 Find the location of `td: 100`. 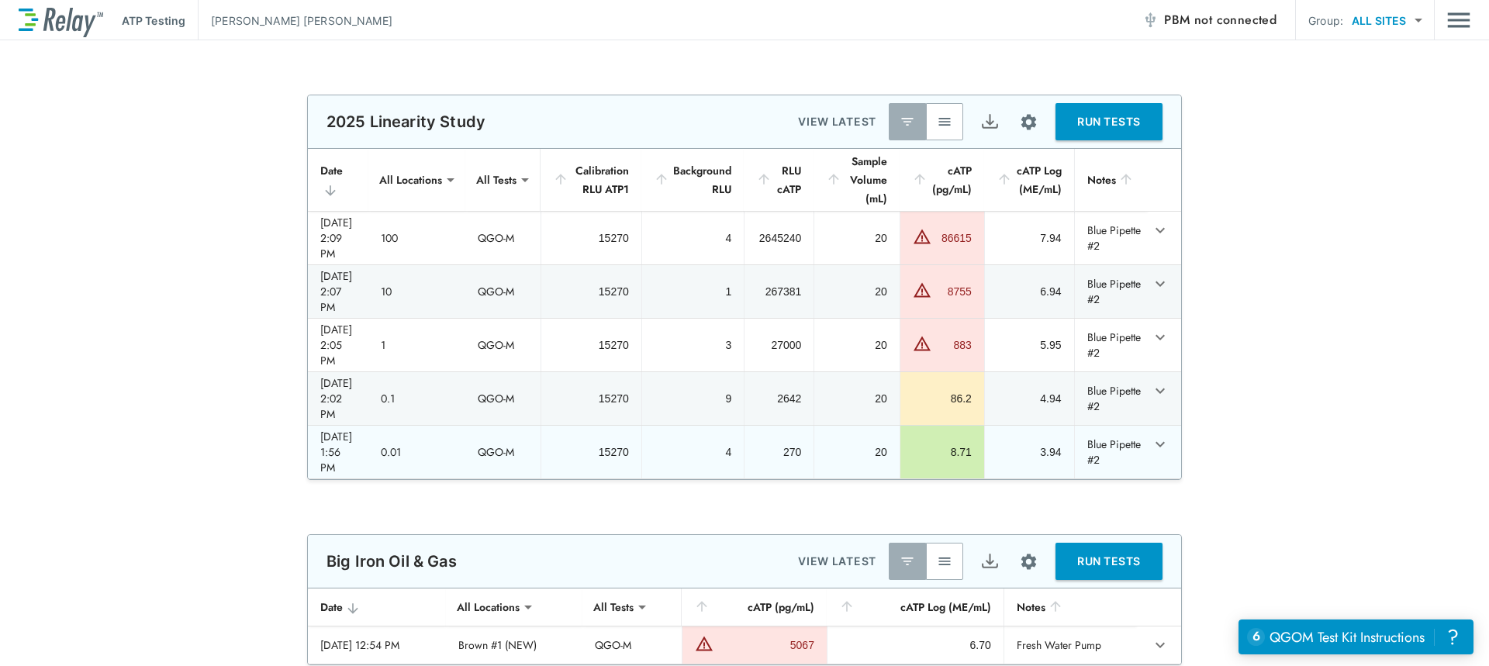

td: 100 is located at coordinates (416, 238).